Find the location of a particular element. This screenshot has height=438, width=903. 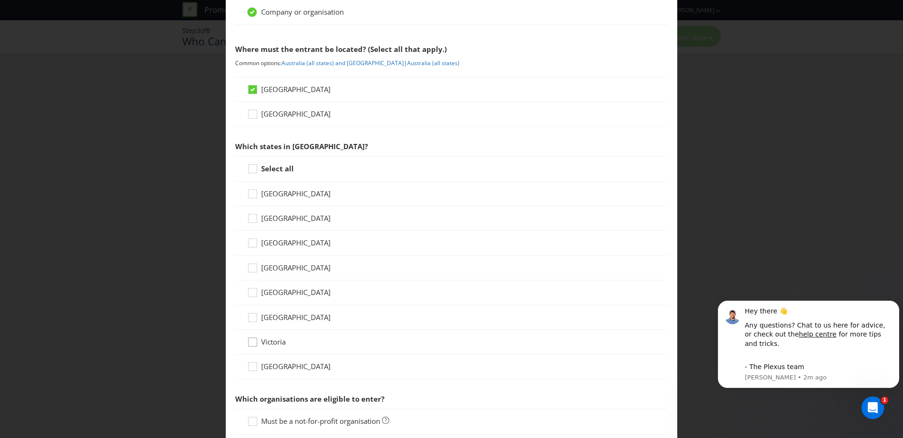

span: Common options: is located at coordinates (258, 63).